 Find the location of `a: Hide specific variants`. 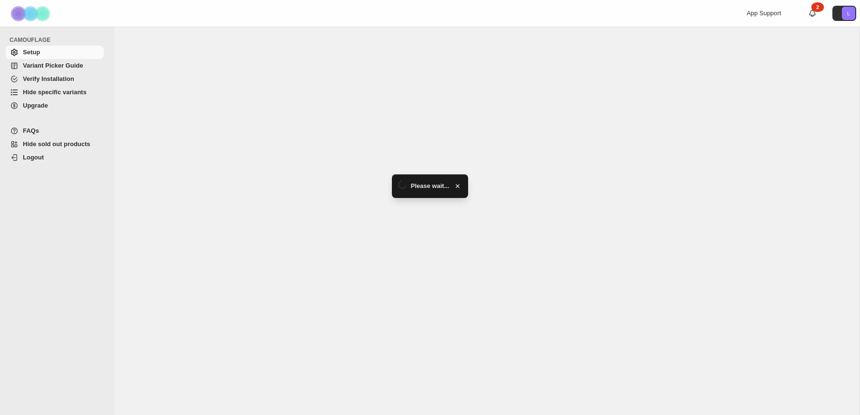

a: Hide specific variants is located at coordinates (55, 92).